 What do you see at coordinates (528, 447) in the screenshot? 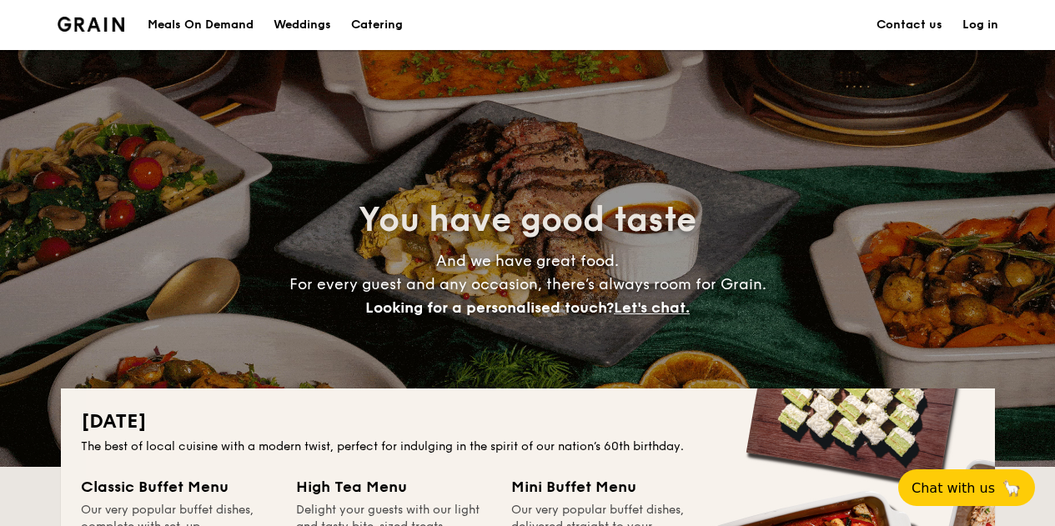
I see `div: The best of local cuisine with a modern twist, perfect for indulging in the spirit of our nation’...` at bounding box center [528, 447].